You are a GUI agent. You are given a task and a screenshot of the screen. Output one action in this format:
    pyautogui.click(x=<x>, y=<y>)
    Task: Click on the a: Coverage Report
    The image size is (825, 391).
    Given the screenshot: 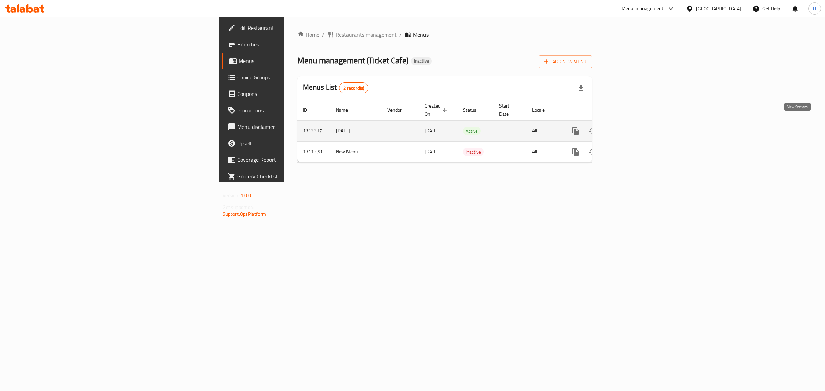 What is the action you would take?
    pyautogui.click(x=289, y=160)
    